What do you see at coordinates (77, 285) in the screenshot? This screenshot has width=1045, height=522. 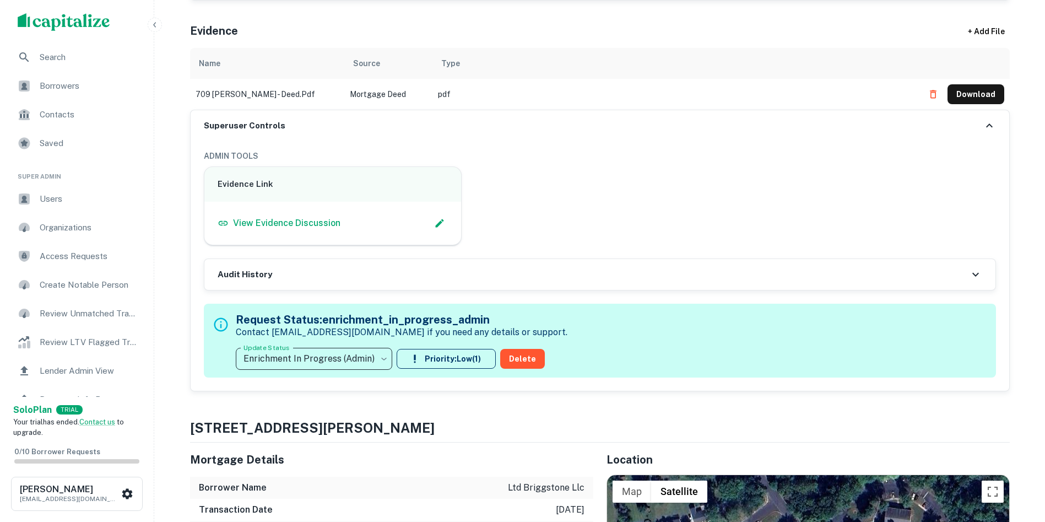 I see `div: Create Notable Person` at bounding box center [77, 285].